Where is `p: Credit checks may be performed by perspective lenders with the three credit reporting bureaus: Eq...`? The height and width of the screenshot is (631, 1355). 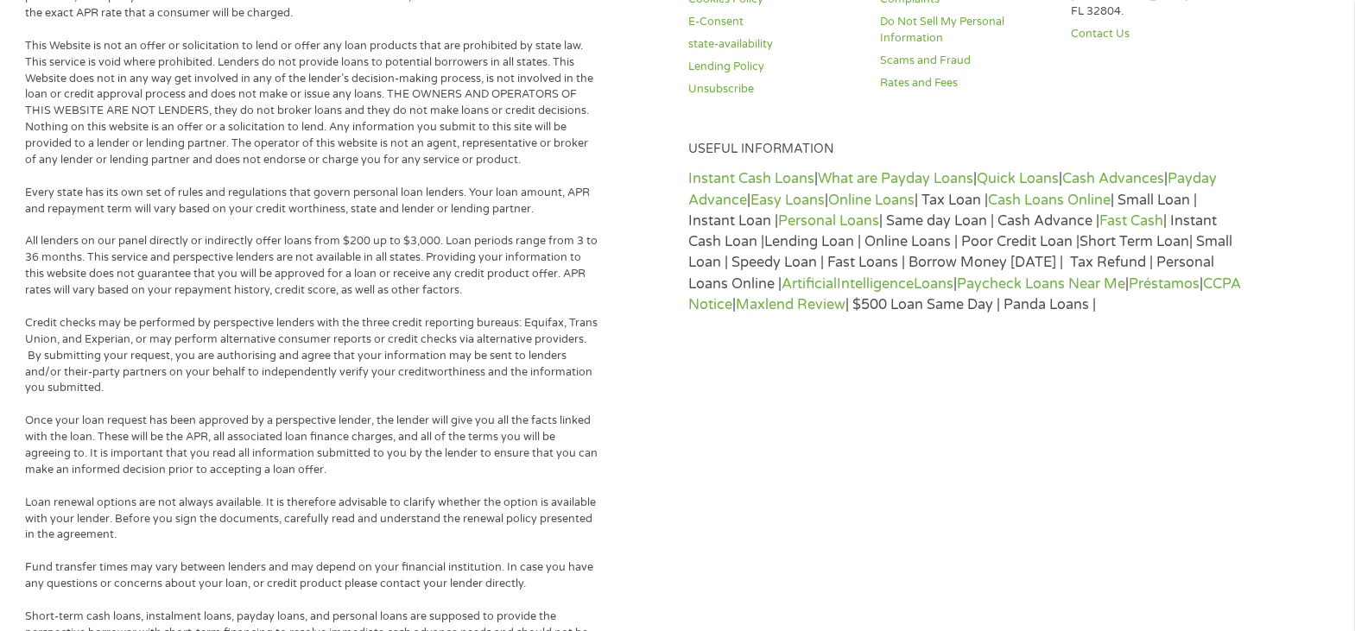
p: Credit checks may be performed by perspective lenders with the three credit reporting bureaus: Eq... is located at coordinates (313, 356).